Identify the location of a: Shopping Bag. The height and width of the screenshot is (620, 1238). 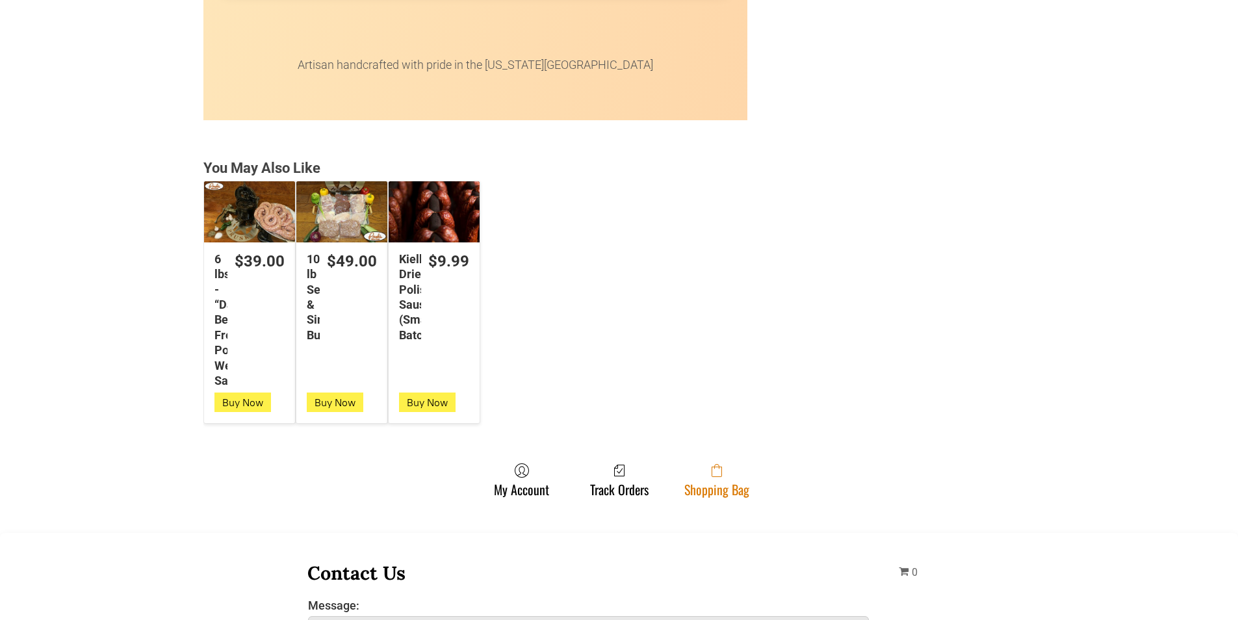
(717, 480).